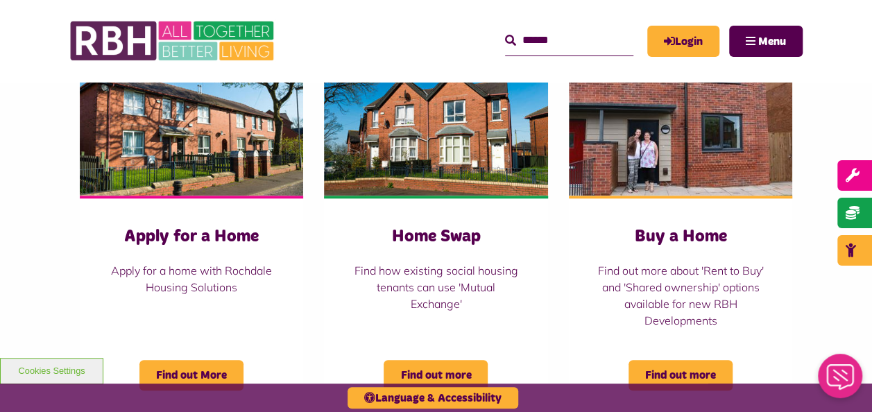  Describe the element at coordinates (191, 126) in the screenshot. I see `img: Belton Avenue` at that location.